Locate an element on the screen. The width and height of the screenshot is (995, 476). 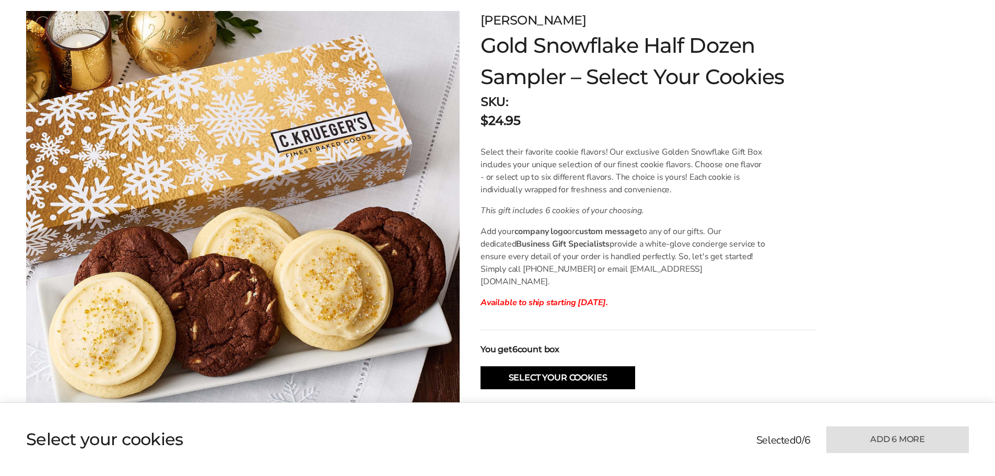
button: Select Your Cookies is located at coordinates (558, 377).